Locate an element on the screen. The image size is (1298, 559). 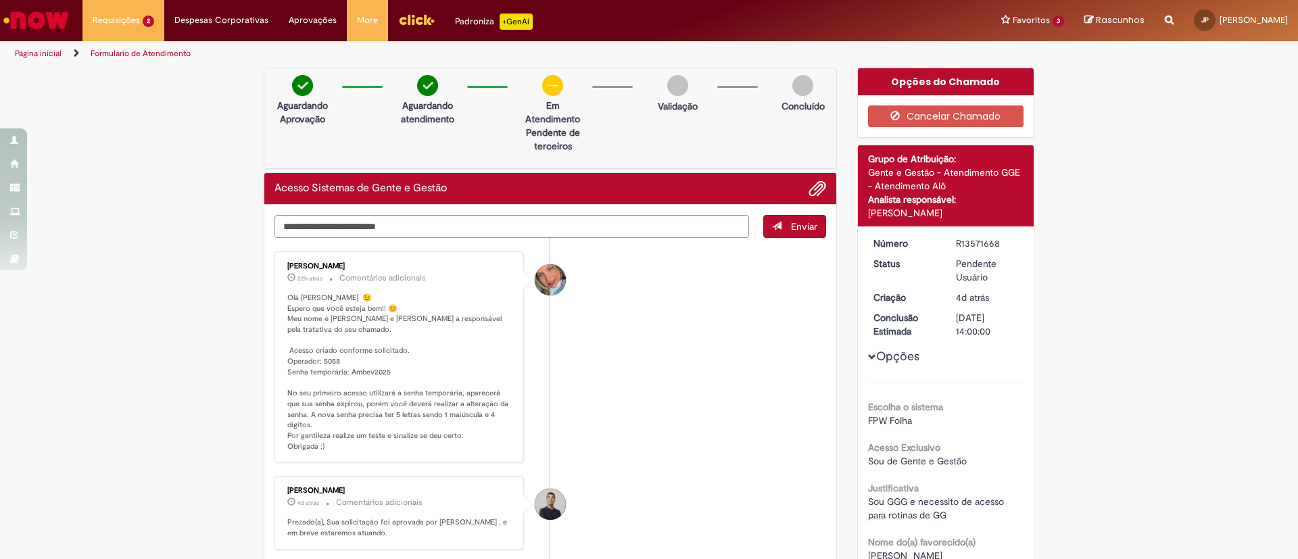
div: Jacqueline Andrade Galani is located at coordinates (550, 280).